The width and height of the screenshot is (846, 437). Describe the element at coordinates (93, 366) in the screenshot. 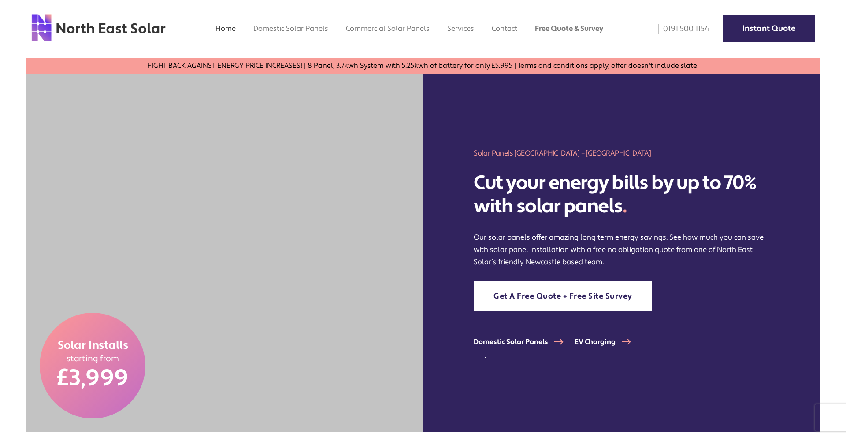

I see `a: Solar Installs starting from £3,999` at that location.